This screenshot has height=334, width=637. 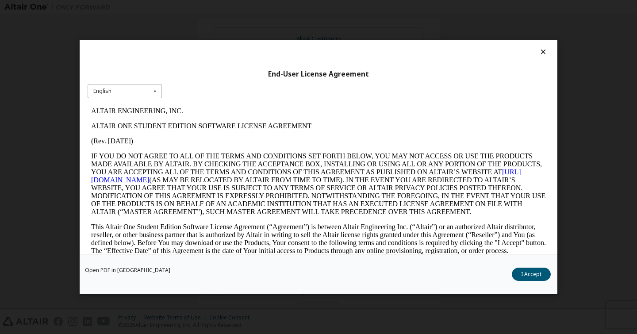 I want to click on div: English, so click(x=102, y=91).